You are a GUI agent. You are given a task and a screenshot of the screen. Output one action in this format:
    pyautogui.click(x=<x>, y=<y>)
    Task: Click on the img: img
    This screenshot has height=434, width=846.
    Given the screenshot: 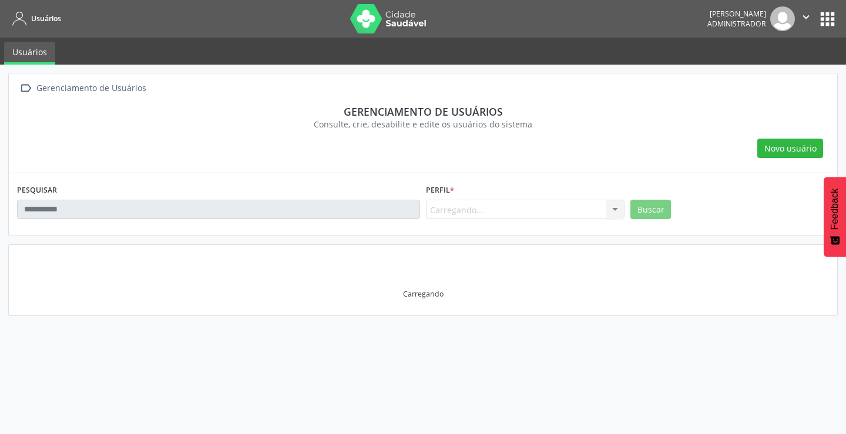 What is the action you would take?
    pyautogui.click(x=782, y=19)
    